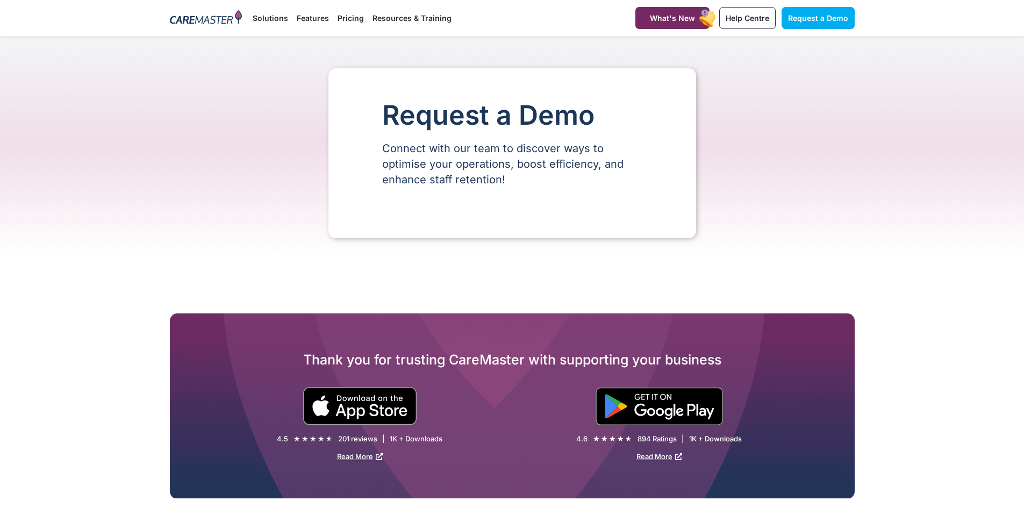 This screenshot has width=1024, height=515. Describe the element at coordinates (613, 439) in the screenshot. I see `div: 4.6/5` at that location.